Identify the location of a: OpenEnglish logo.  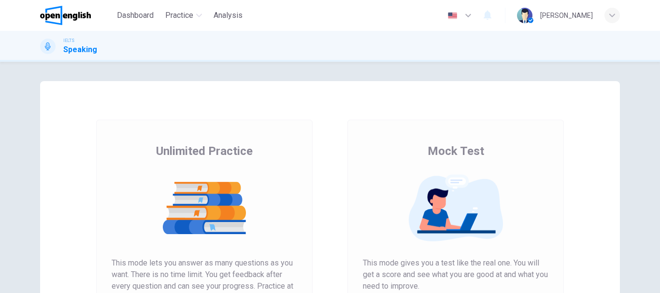
(76, 15).